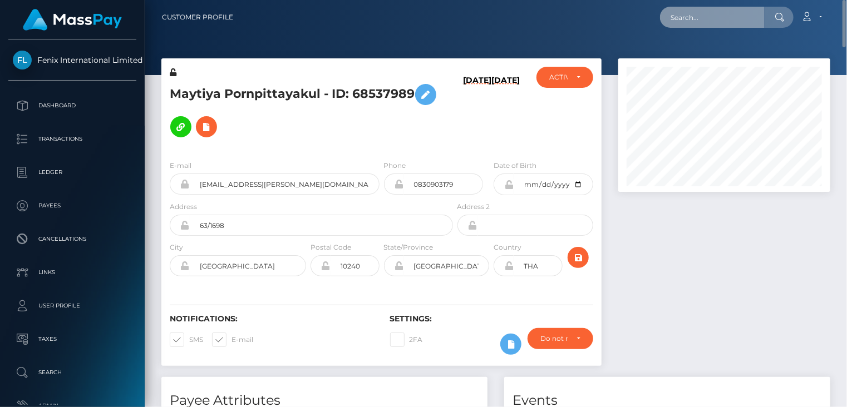  Describe the element at coordinates (554, 339) in the screenshot. I see `div: Do not require` at that location.